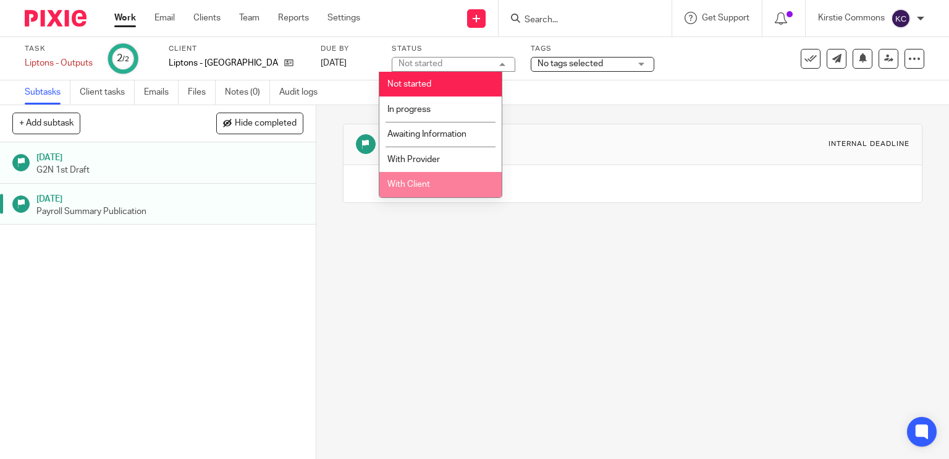 This screenshot has height=459, width=949. What do you see at coordinates (409, 184) in the screenshot?
I see `span: With Client` at bounding box center [409, 184].